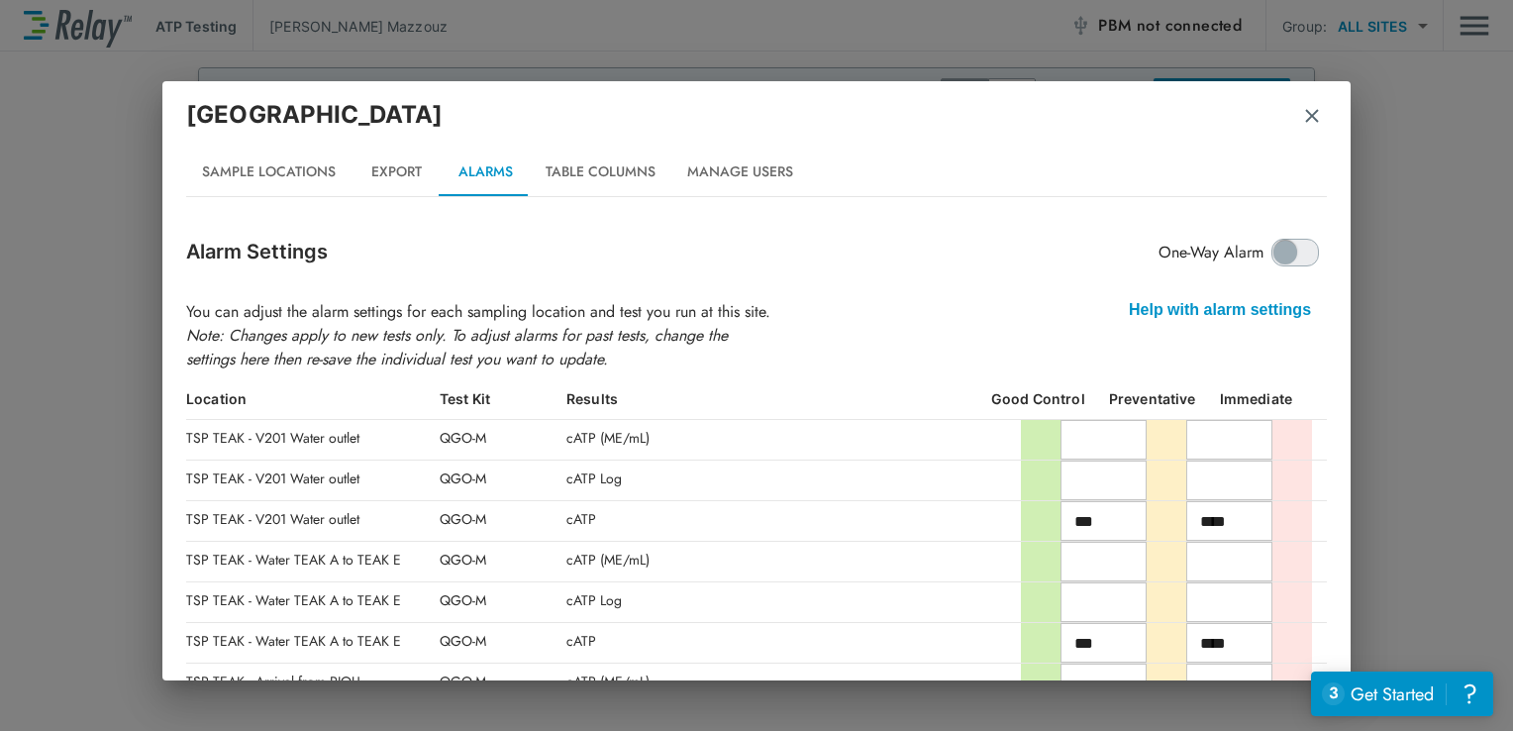  Describe the element at coordinates (756, 336) in the screenshot. I see `p: You can adjust the alarm settings for each sampling location and test you run at this site.` at that location.